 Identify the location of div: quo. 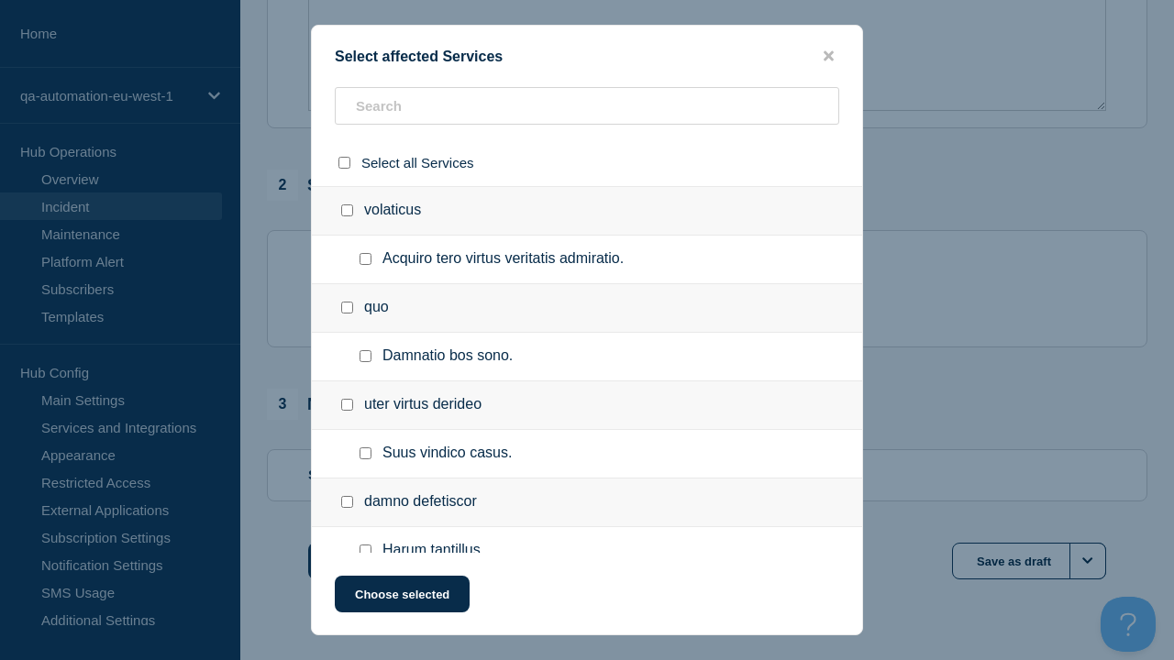
(587, 308).